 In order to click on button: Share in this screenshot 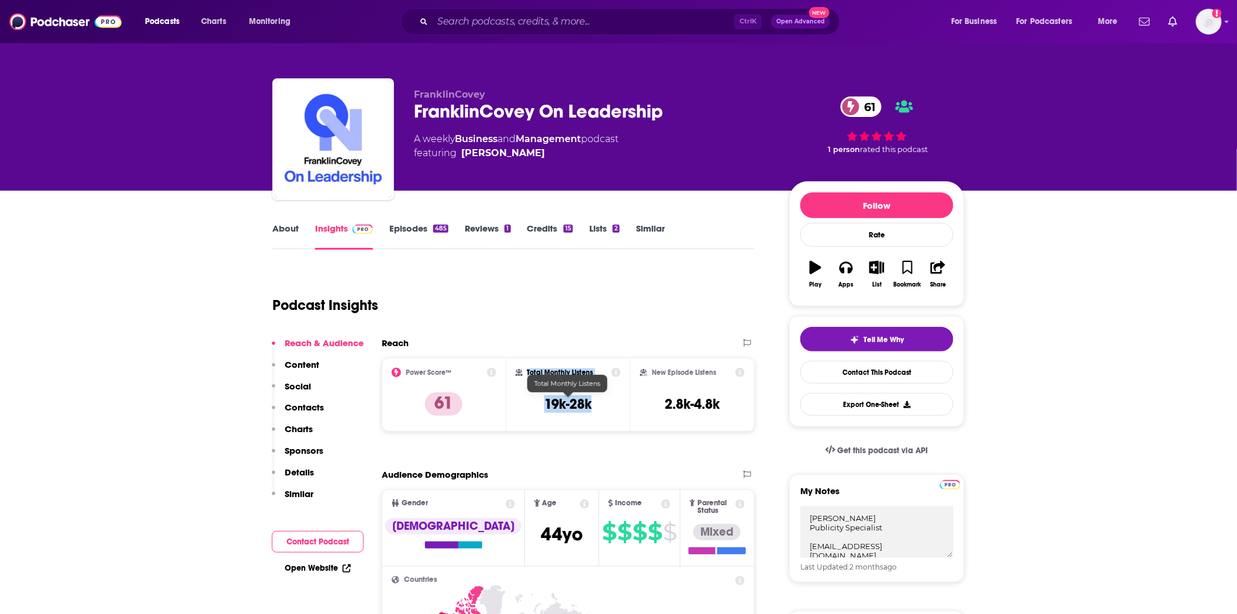, I will do `click(938, 274)`.